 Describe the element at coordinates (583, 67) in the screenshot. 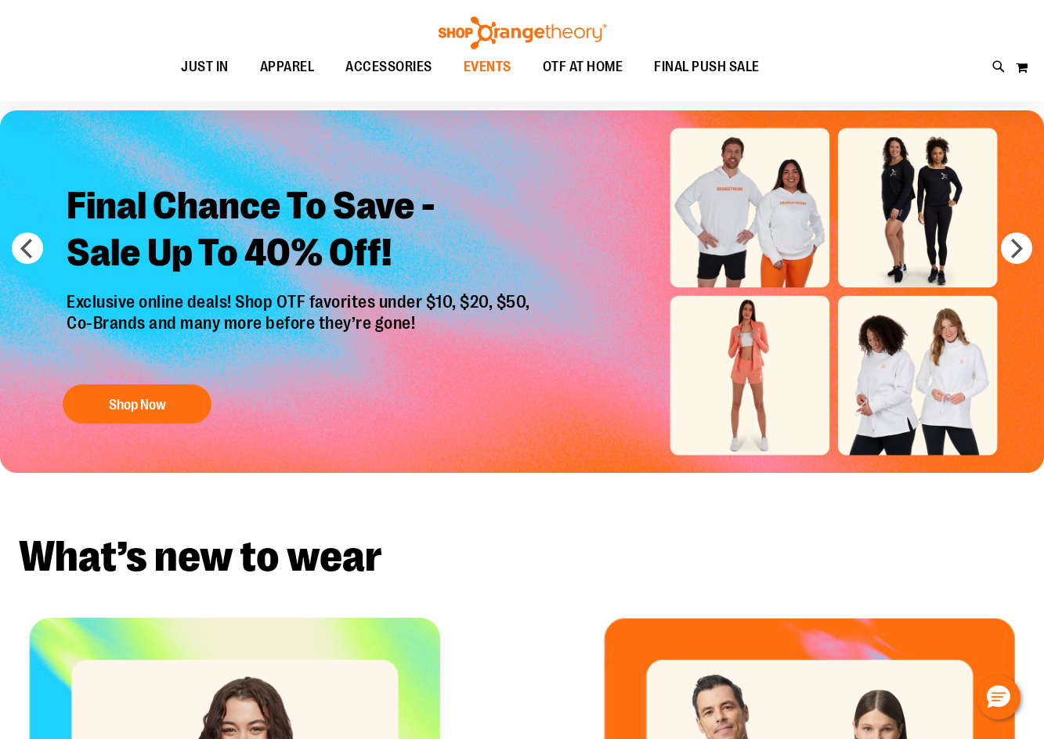

I see `a: OTF AT HOME` at that location.